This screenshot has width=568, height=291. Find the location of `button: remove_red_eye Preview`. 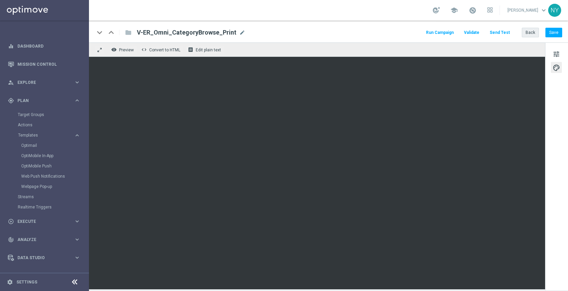

button: remove_red_eye Preview is located at coordinates (123, 50).